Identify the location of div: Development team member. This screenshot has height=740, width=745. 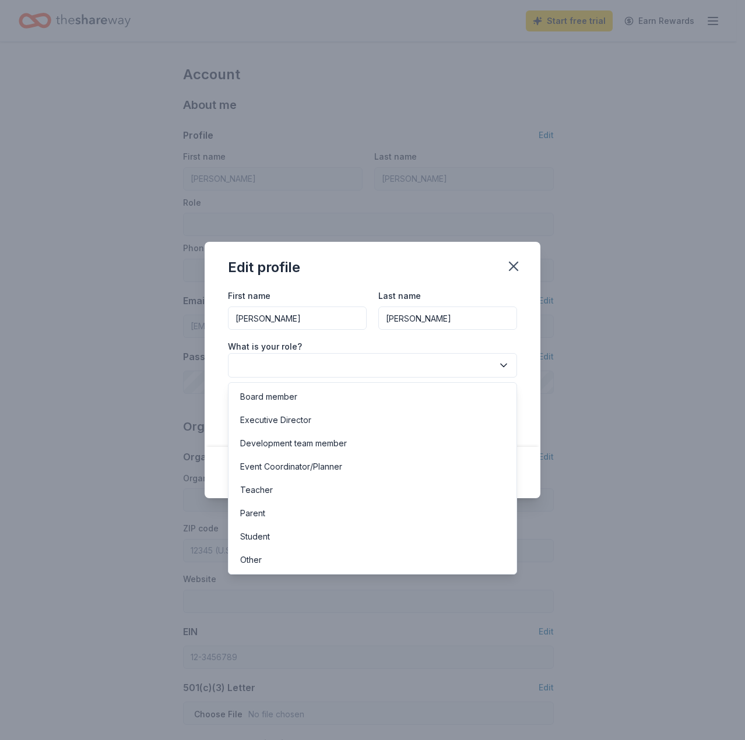
(293, 443).